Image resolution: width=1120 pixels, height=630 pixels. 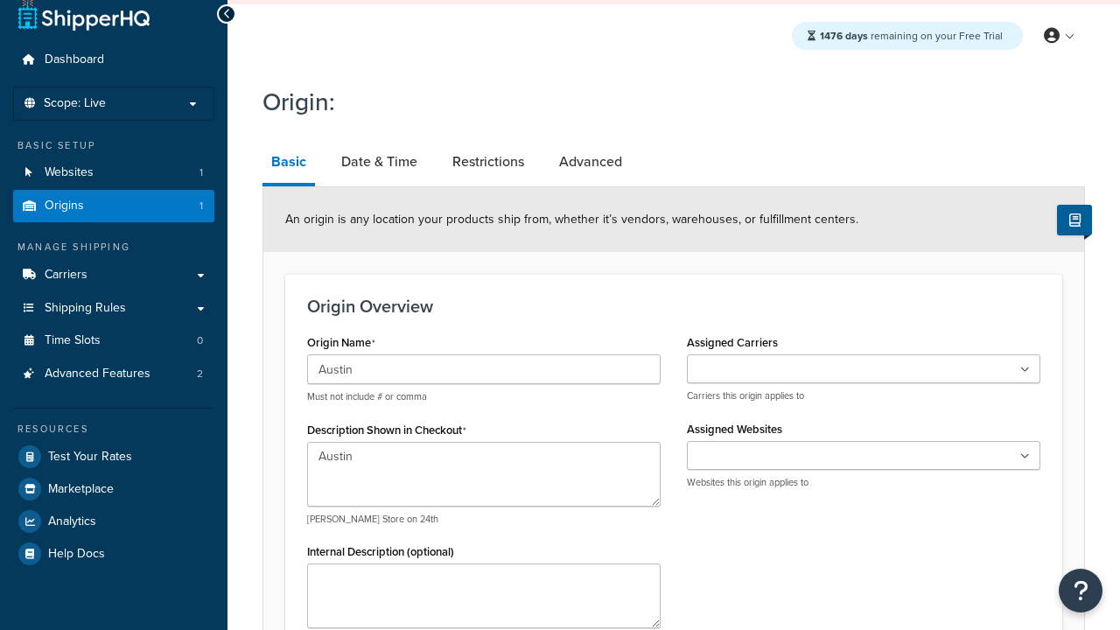 I want to click on span: Scope: Live, so click(x=74, y=103).